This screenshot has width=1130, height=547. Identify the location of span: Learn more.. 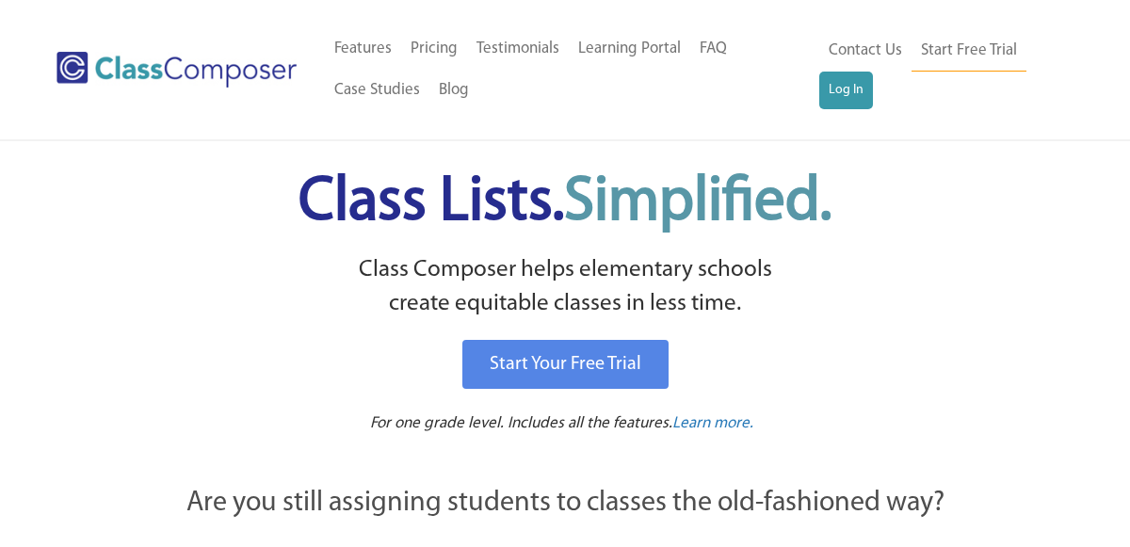
(713, 423).